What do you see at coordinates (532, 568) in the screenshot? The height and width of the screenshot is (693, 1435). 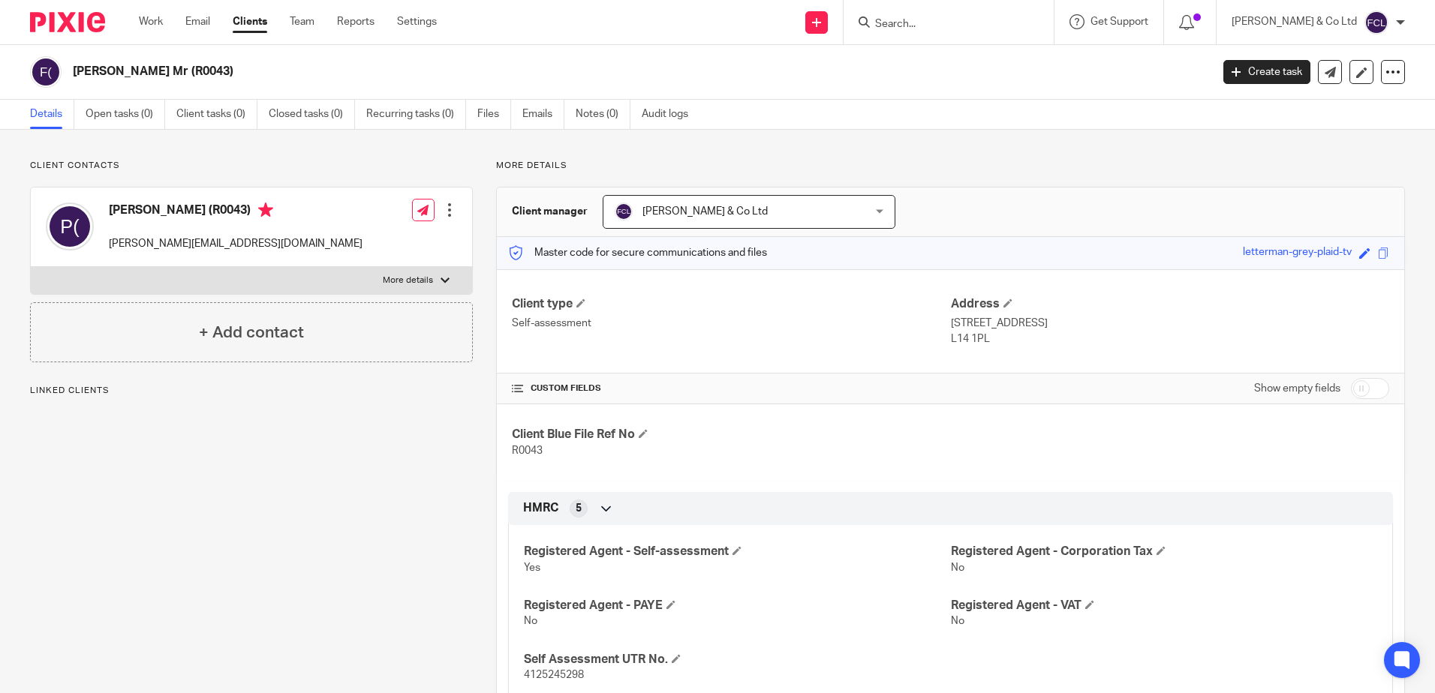 I see `span: Yes` at bounding box center [532, 568].